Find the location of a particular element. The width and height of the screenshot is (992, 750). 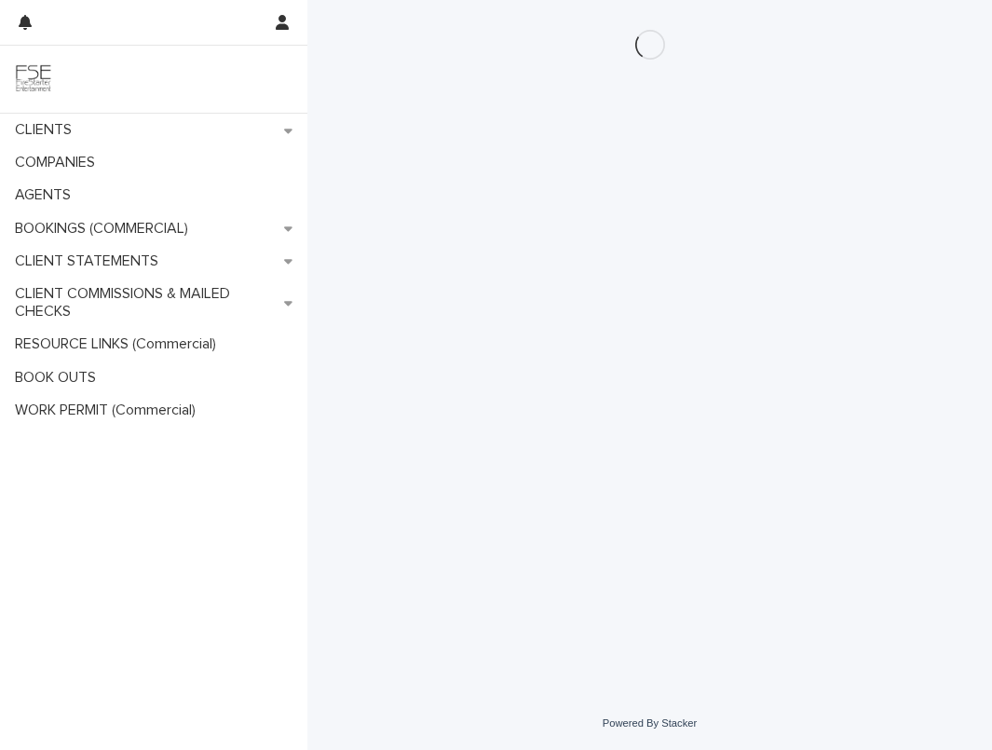

img: 9JgRvJ3ETPGCJDhvPVA5 is located at coordinates (34, 79).